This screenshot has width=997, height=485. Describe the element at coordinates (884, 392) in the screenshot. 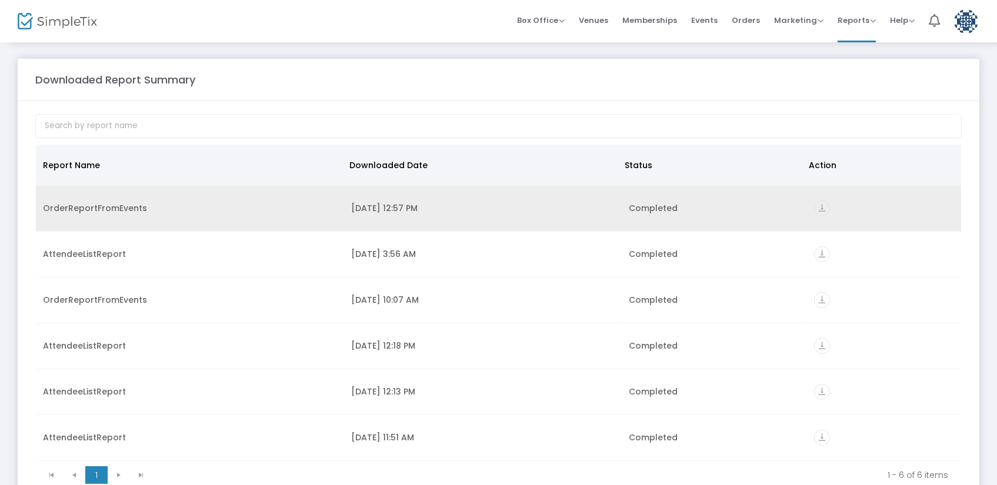

I see `div: https://go.SimpleTix.com/nrh1o` at that location.